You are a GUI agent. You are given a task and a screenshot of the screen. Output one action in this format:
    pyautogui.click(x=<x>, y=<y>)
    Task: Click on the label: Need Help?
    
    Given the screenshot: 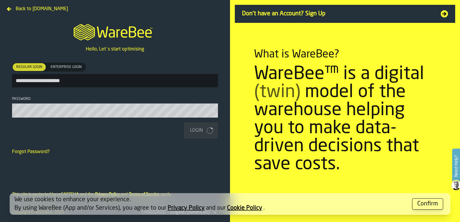 What is the action you would take?
    pyautogui.click(x=456, y=166)
    